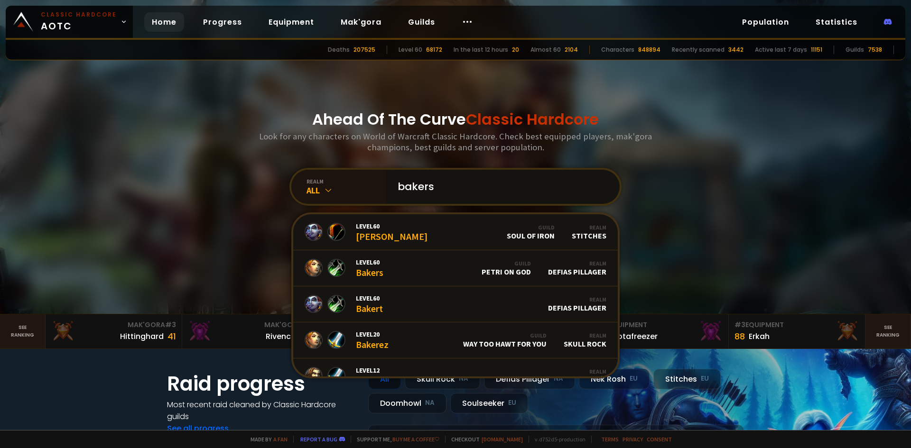  I want to click on div: 207525, so click(364, 50).